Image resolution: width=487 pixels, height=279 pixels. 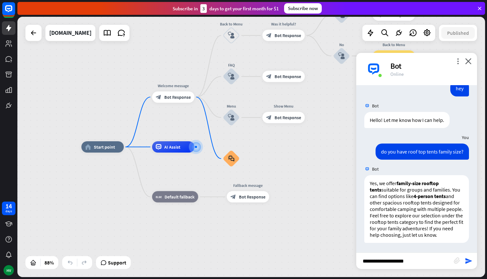 I want to click on div: Subscribe in days to get your first month for $1, so click(x=226, y=8).